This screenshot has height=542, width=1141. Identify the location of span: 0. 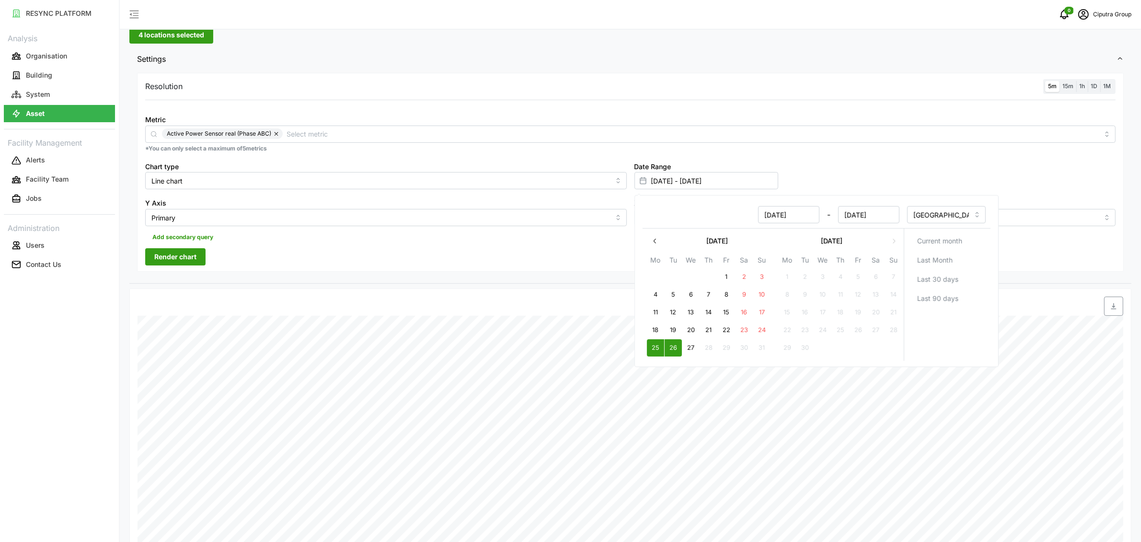
(1069, 11).